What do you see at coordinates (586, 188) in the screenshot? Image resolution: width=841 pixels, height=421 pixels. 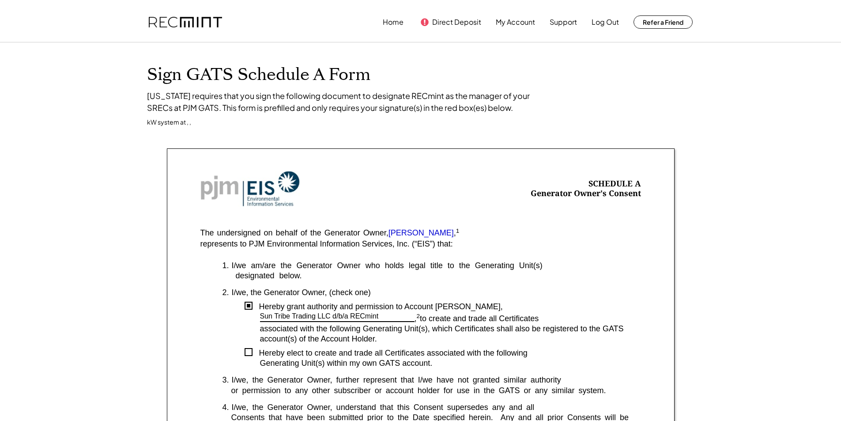 I see `div: SCHEDULE A Generator Owner's Consent` at bounding box center [586, 188].